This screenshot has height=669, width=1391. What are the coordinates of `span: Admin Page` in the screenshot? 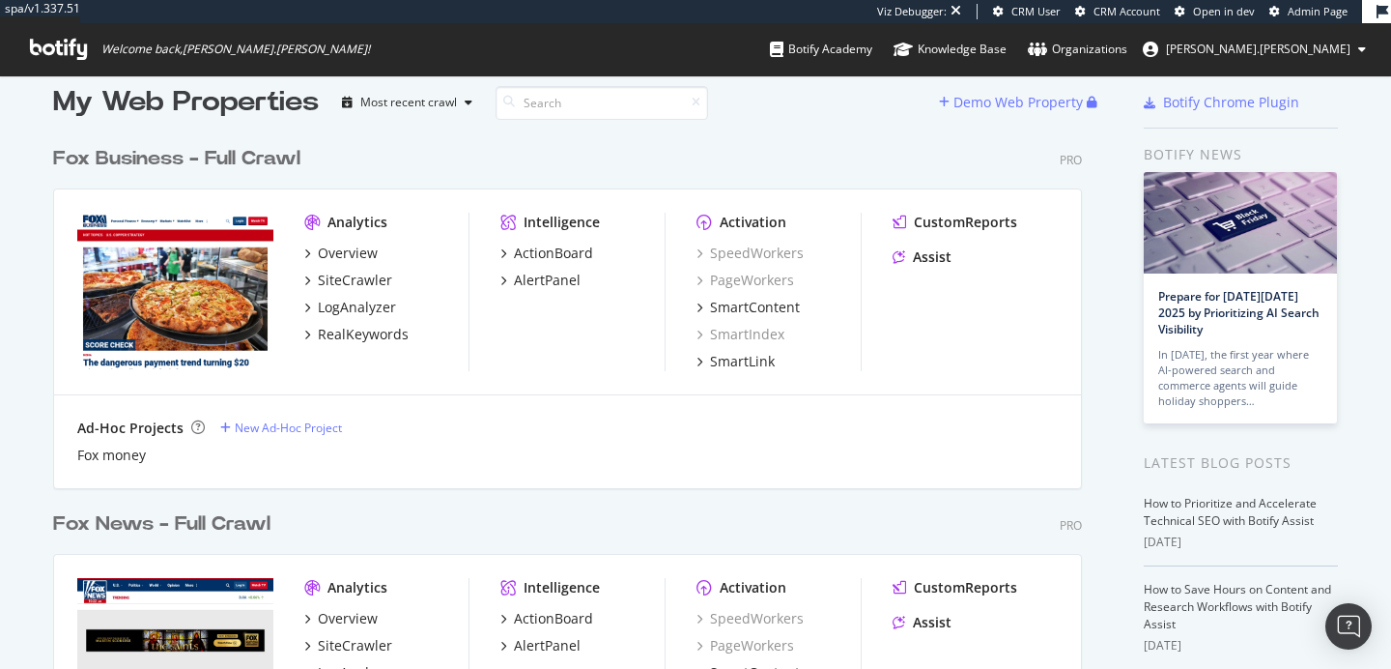 It's located at (1318, 11).